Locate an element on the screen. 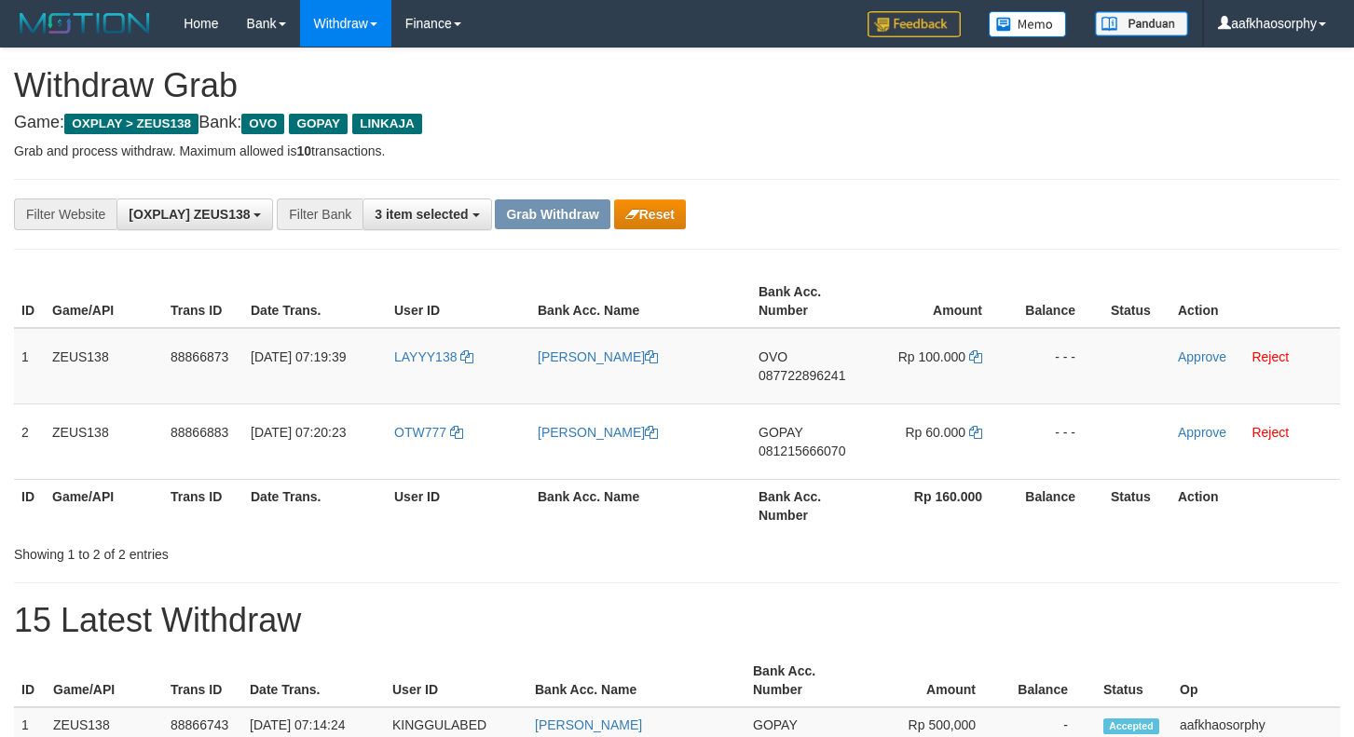  div: Filter Website is located at coordinates (65, 214).